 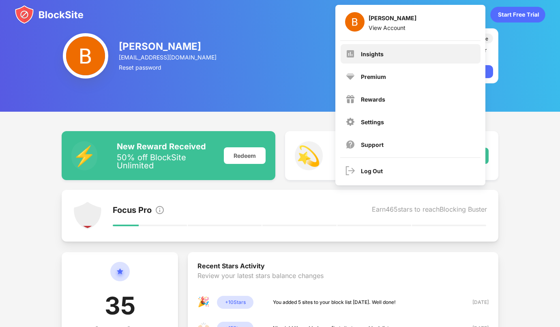 I want to click on div: Settings, so click(x=372, y=122).